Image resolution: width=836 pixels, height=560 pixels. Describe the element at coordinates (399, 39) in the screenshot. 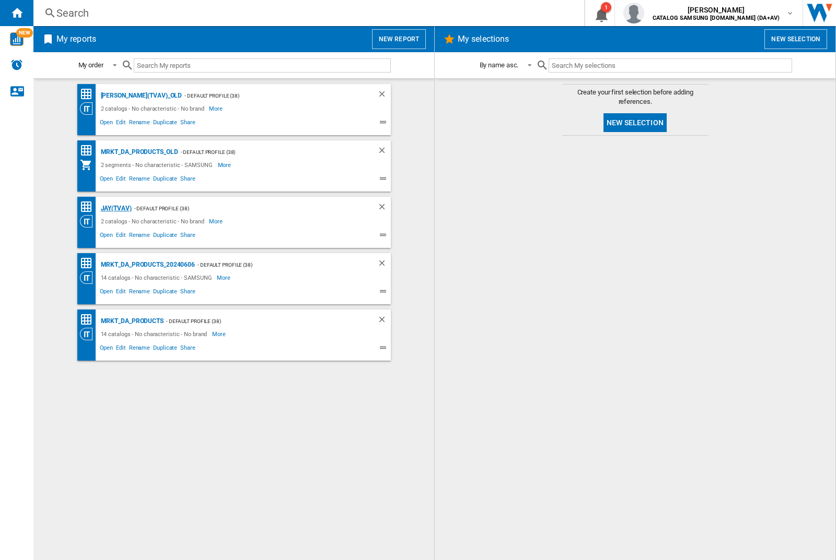

I see `button: New report` at that location.